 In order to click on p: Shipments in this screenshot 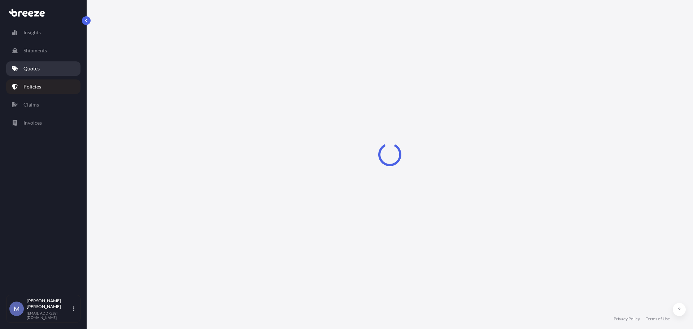, I will do `click(35, 51)`.